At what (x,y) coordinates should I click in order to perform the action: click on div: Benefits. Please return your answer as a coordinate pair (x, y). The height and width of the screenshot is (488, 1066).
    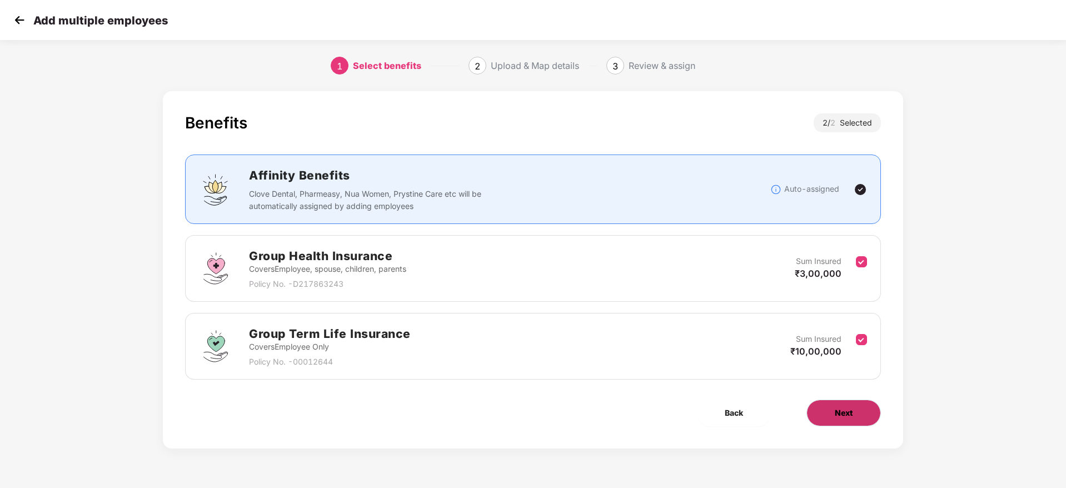
    Looking at the image, I should click on (216, 123).